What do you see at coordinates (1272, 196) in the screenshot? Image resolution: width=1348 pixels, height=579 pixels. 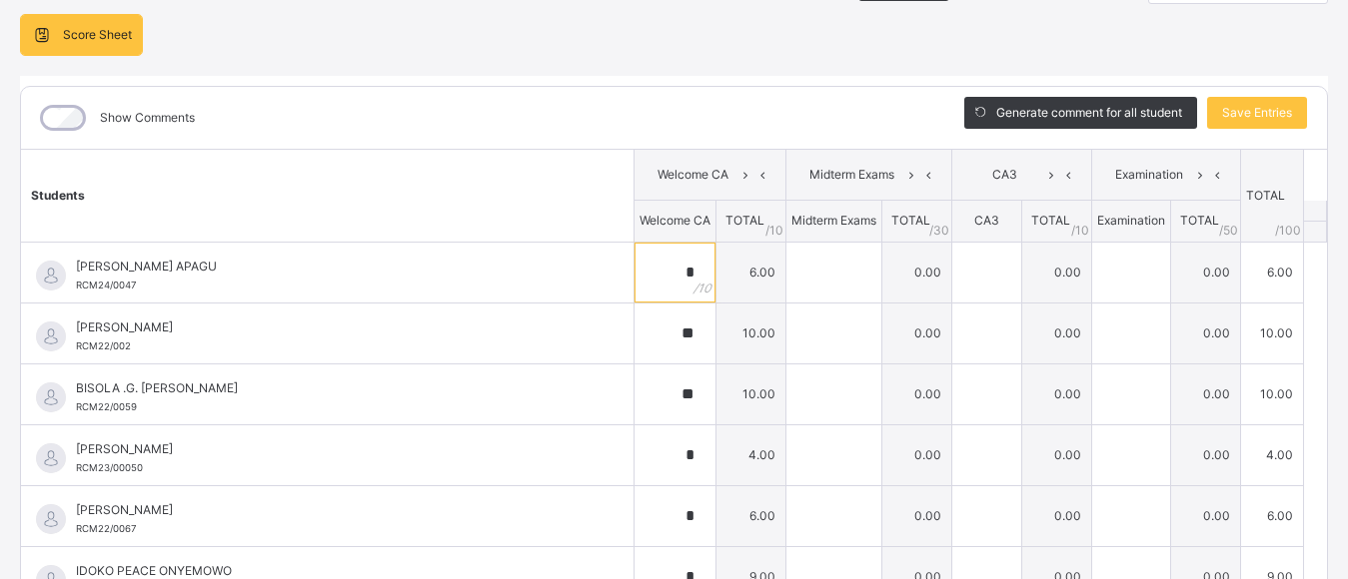 I see `th: TOTAL` at bounding box center [1272, 196].